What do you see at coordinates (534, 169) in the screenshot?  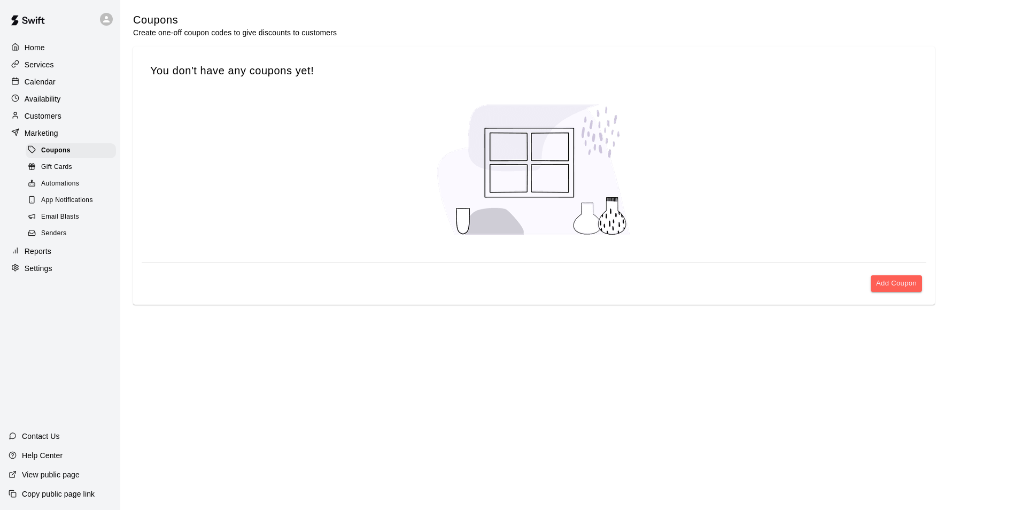 I see `img: No coupons created` at bounding box center [534, 169].